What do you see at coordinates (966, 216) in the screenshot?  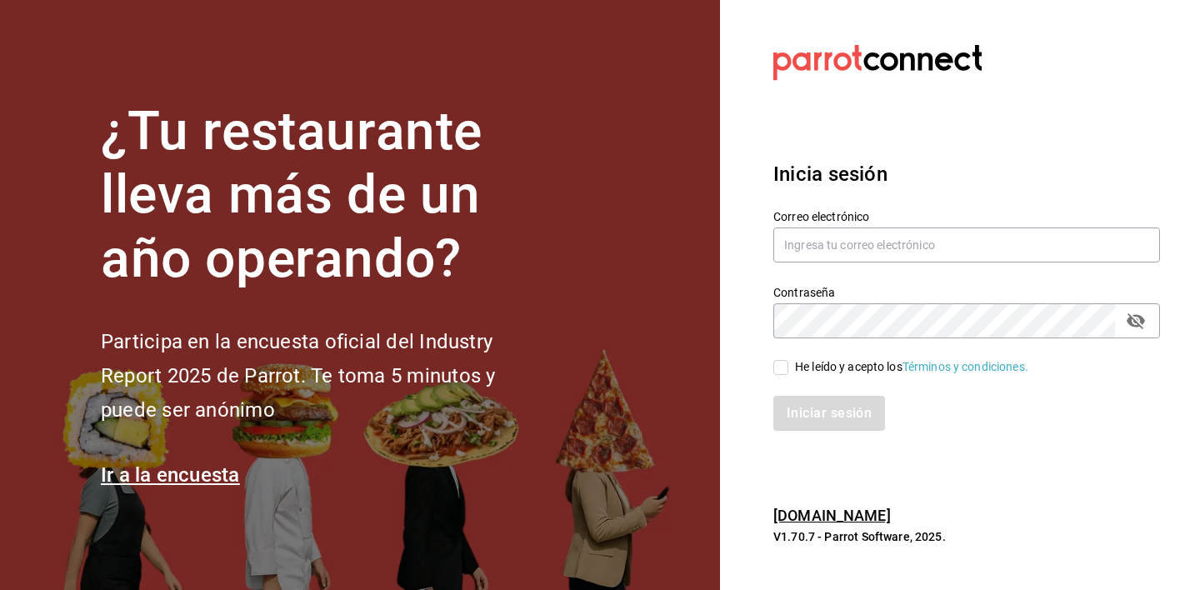 I see `label: Correo electrónico` at bounding box center [966, 216].